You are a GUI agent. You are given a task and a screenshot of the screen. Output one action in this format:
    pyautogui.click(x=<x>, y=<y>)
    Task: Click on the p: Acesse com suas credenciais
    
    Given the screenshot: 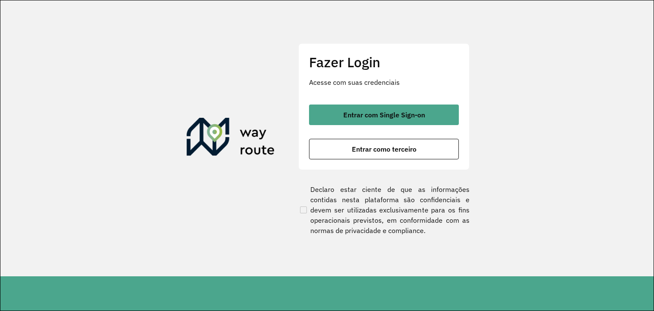 What is the action you would take?
    pyautogui.click(x=384, y=82)
    